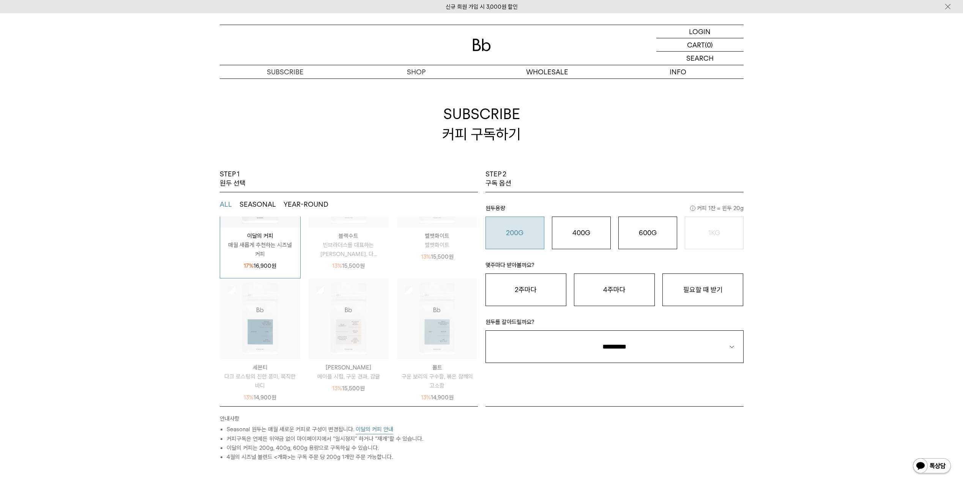  Describe the element at coordinates (482, 124) in the screenshot. I see `h2: SUBSCRIBE 커피 구독하기` at that location.